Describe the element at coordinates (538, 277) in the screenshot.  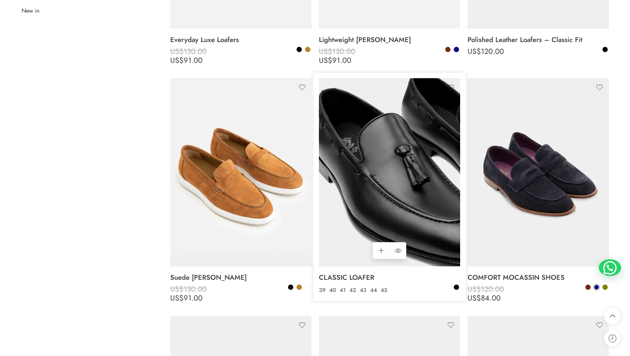
I see `a: COMFORT MOCASSIN SHOES` at that location.